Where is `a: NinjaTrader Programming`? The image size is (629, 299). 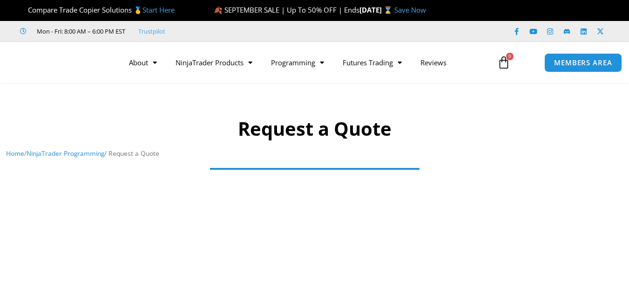
a: NinjaTrader Programming is located at coordinates (65, 153).